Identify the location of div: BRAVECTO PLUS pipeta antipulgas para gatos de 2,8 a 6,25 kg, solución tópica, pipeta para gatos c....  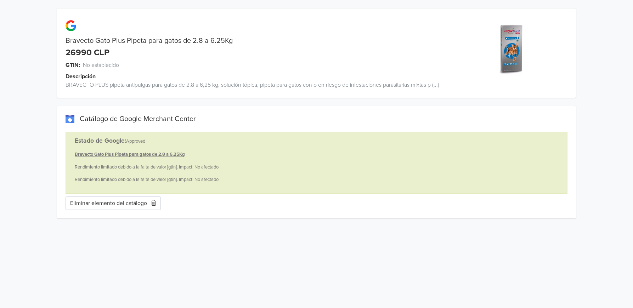
(252, 85).